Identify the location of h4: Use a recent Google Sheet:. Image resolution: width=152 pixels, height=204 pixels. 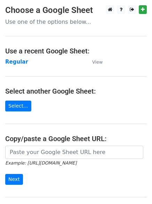
(76, 51).